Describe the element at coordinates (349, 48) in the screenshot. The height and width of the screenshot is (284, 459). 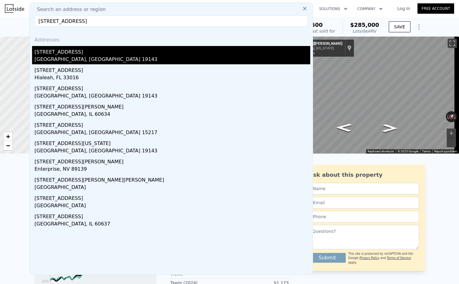
I see `a: Show location on map` at that location.